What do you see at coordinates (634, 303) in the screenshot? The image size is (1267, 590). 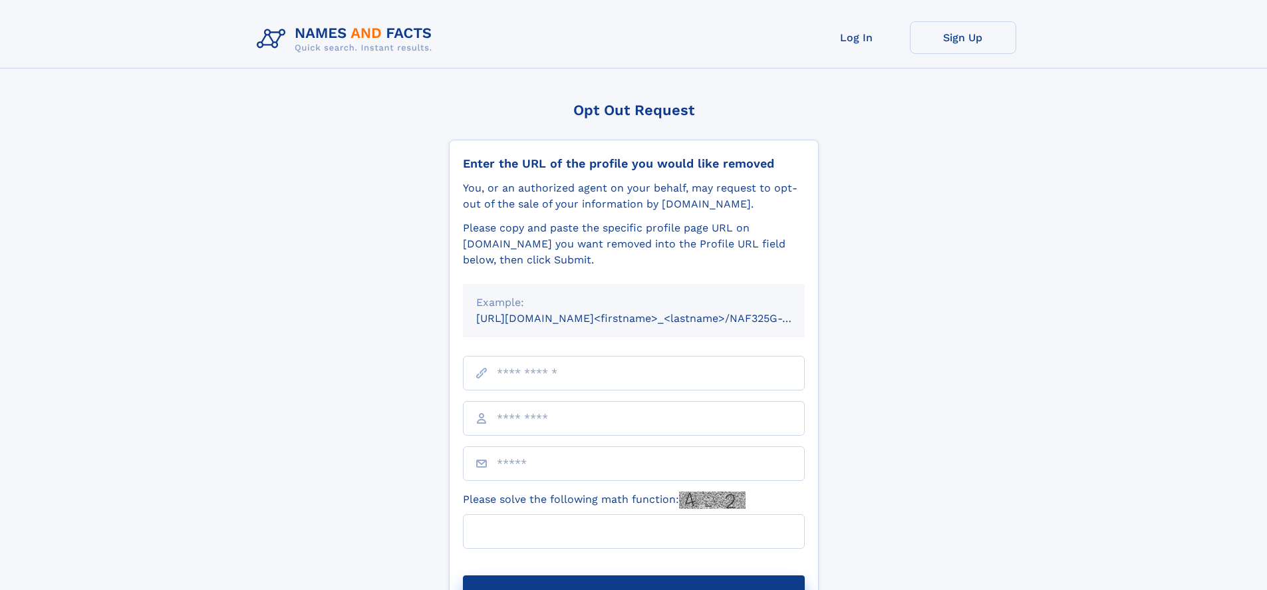 I see `div: Example:` at bounding box center [634, 303].